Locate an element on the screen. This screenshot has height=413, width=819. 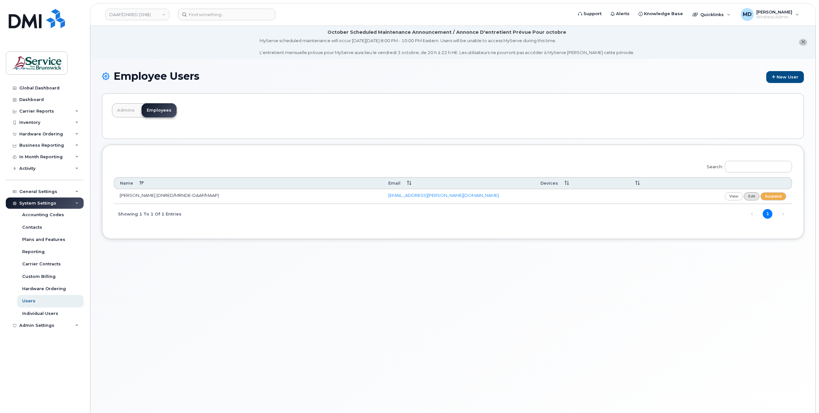
th: Email: activate to sort column ascending is located at coordinates (458, 183).